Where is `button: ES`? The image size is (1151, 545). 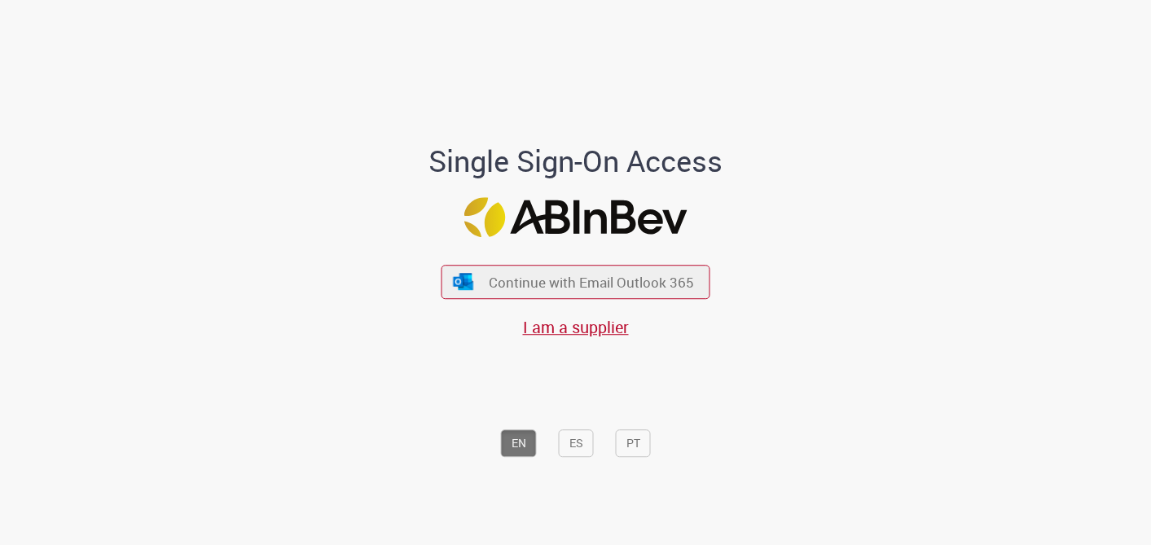
button: ES is located at coordinates (576, 443).